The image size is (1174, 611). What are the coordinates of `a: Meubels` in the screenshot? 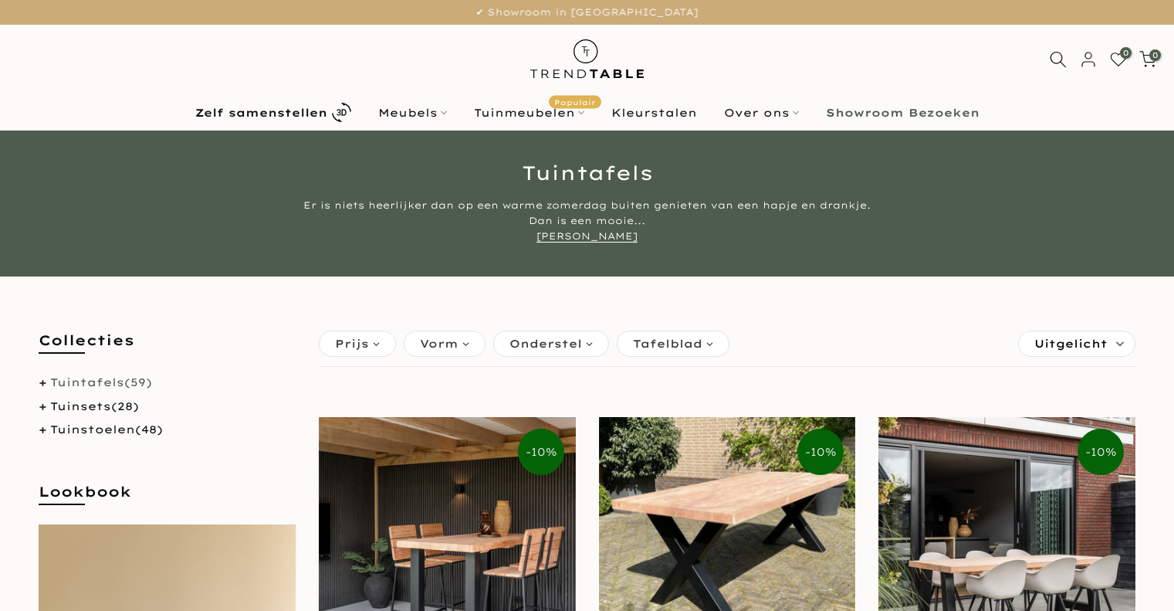 It's located at (412, 113).